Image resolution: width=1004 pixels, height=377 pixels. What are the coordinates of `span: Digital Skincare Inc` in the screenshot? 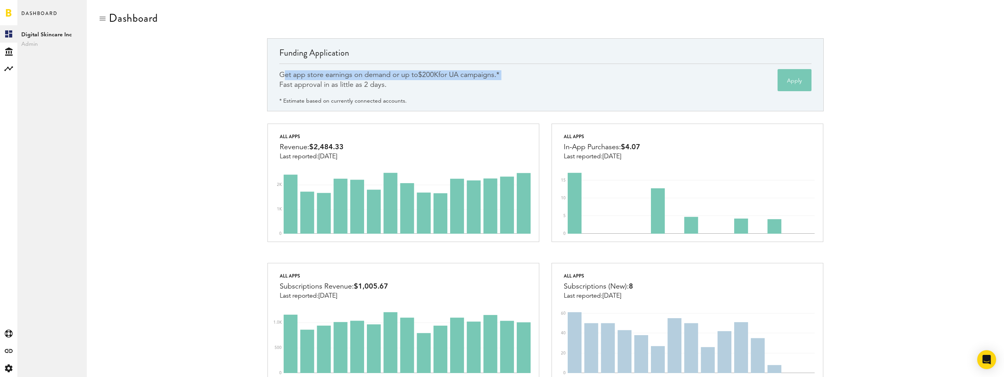 It's located at (52, 35).